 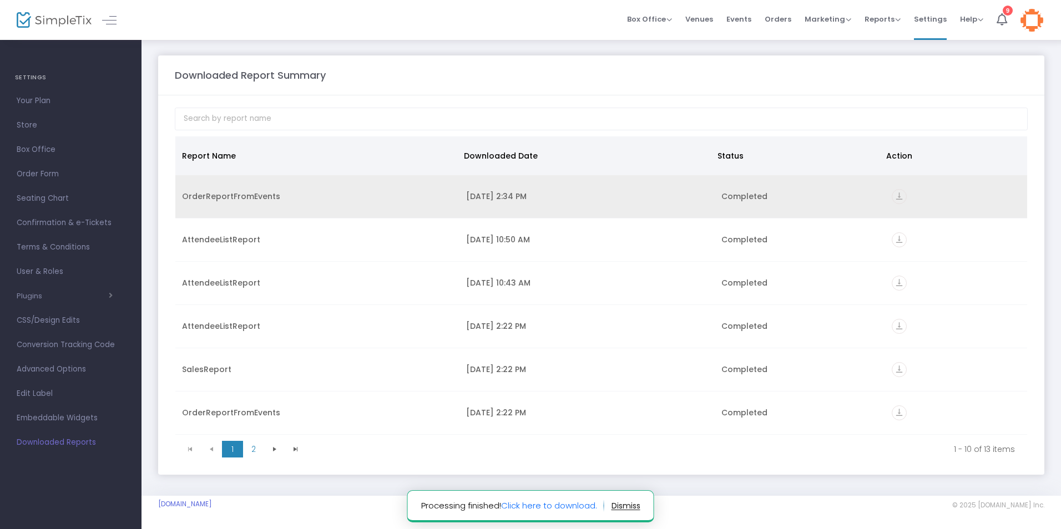 What do you see at coordinates (70, 247) in the screenshot?
I see `span: Terms & Conditions` at bounding box center [70, 247].